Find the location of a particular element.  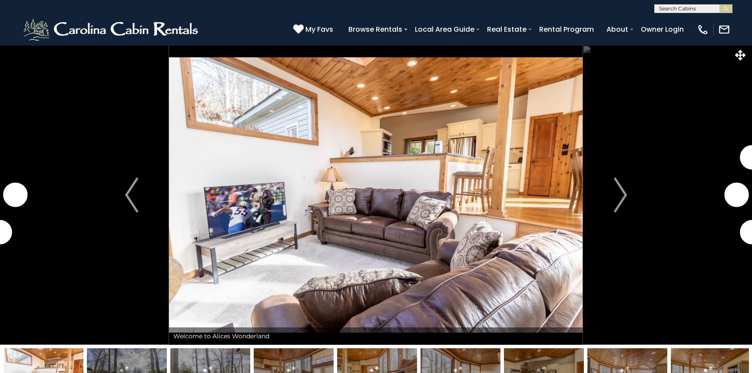

a: Local Area Guide is located at coordinates (445, 29).